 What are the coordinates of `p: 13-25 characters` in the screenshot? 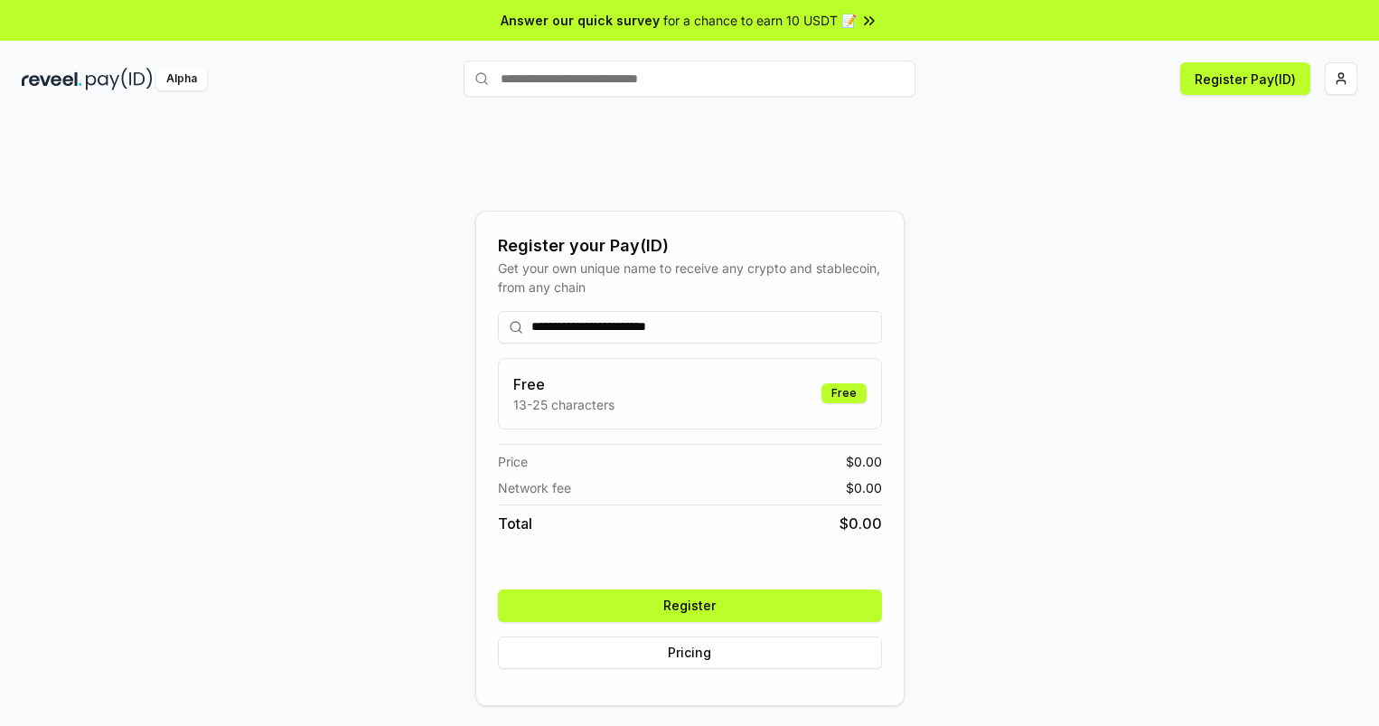 It's located at (564, 404).